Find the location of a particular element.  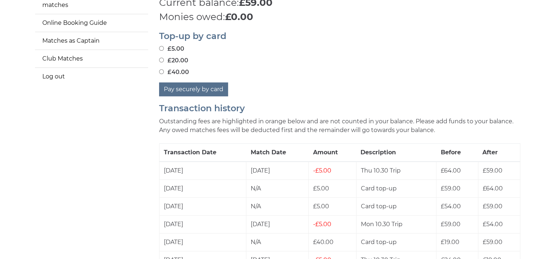

h2: Top-up by card is located at coordinates (340, 36).